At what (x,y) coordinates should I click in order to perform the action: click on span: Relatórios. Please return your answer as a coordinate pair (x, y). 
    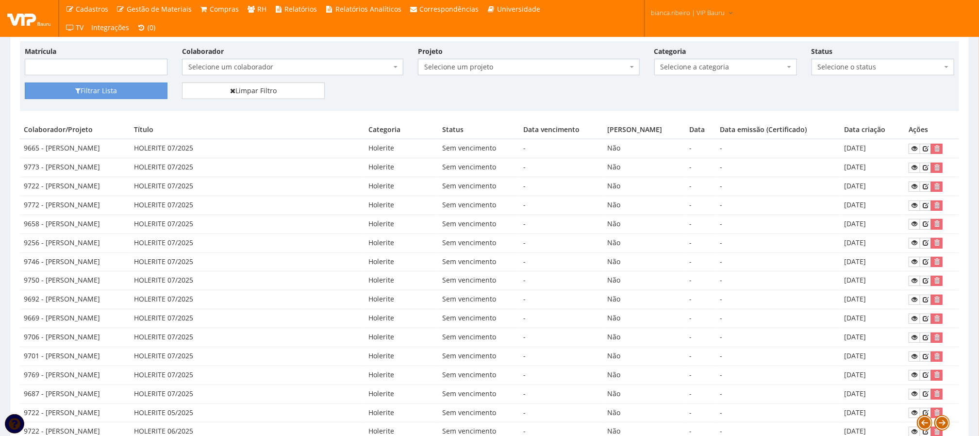
    Looking at the image, I should click on (301, 9).